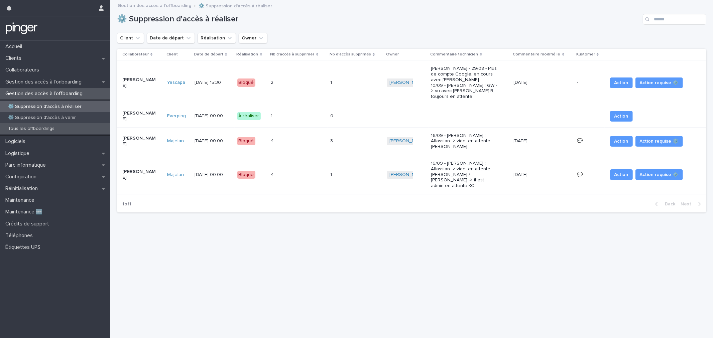 The height and width of the screenshot is (338, 713). I want to click on p: Client, so click(172, 54).